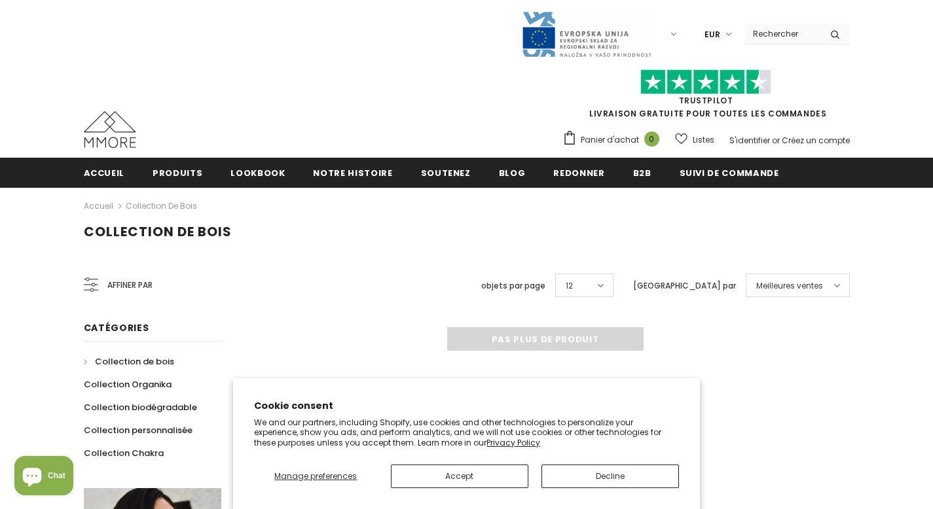 This screenshot has width=933, height=509. What do you see at coordinates (466, 433) in the screenshot?
I see `p: We and our partners, including Shopify, use cookies and other technologies to personalize your ex...` at bounding box center [466, 433].